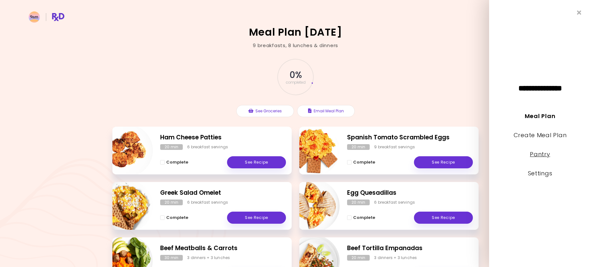  I want to click on span: 0 %, so click(295, 75).